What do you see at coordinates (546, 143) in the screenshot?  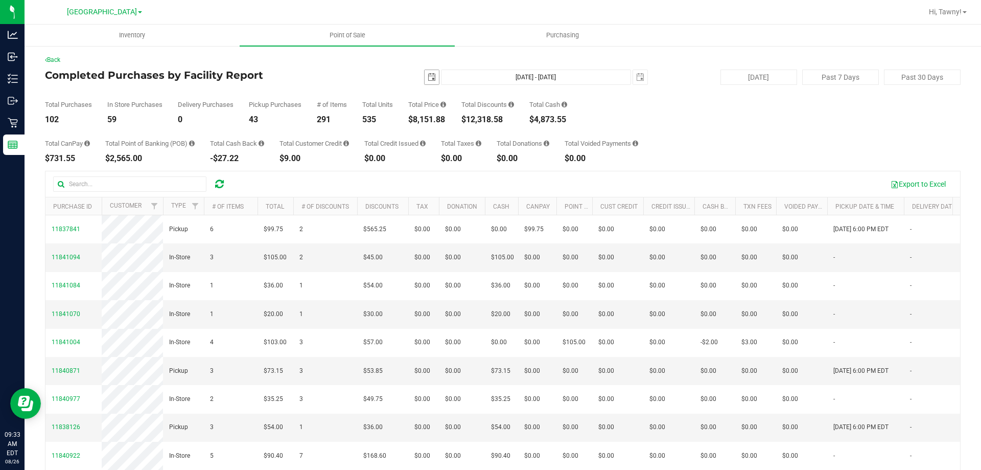 I see `i: Sum of all round-up-to-next-dollar total price adjustments for all purchases in the date range.` at bounding box center [546, 143].